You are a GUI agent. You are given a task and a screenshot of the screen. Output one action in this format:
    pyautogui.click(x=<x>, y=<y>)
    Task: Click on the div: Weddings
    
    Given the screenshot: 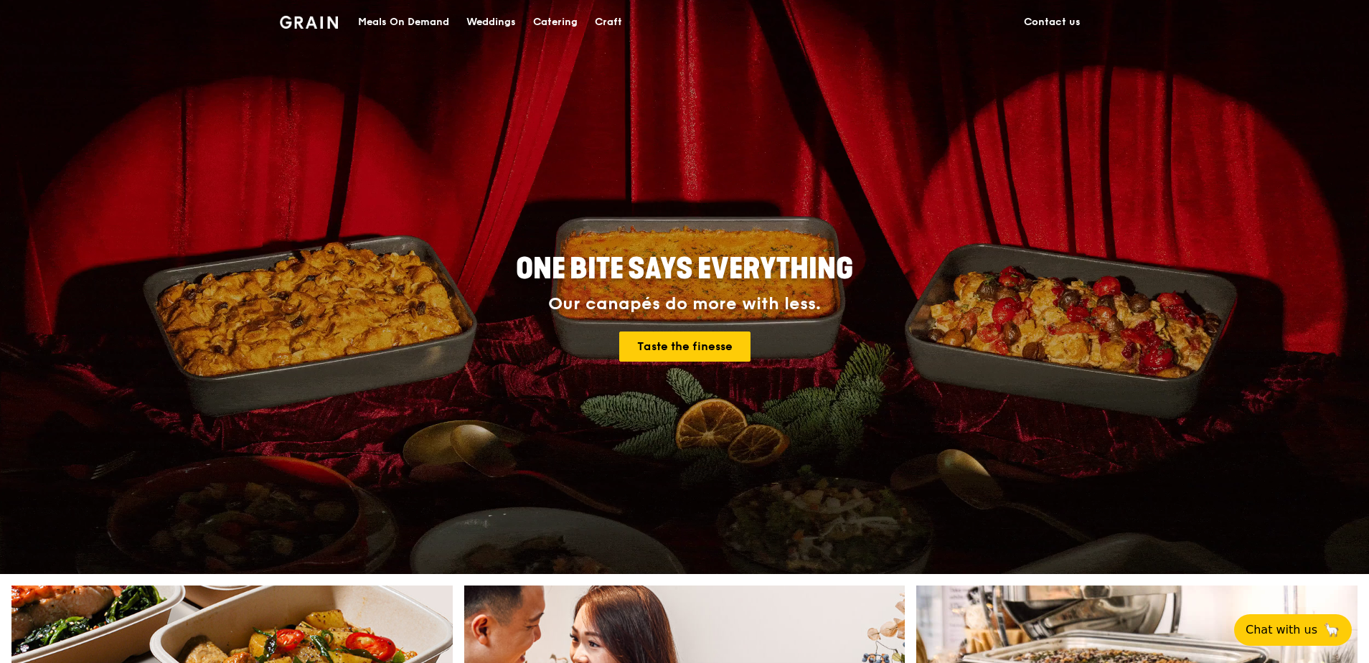 What is the action you would take?
    pyautogui.click(x=491, y=22)
    